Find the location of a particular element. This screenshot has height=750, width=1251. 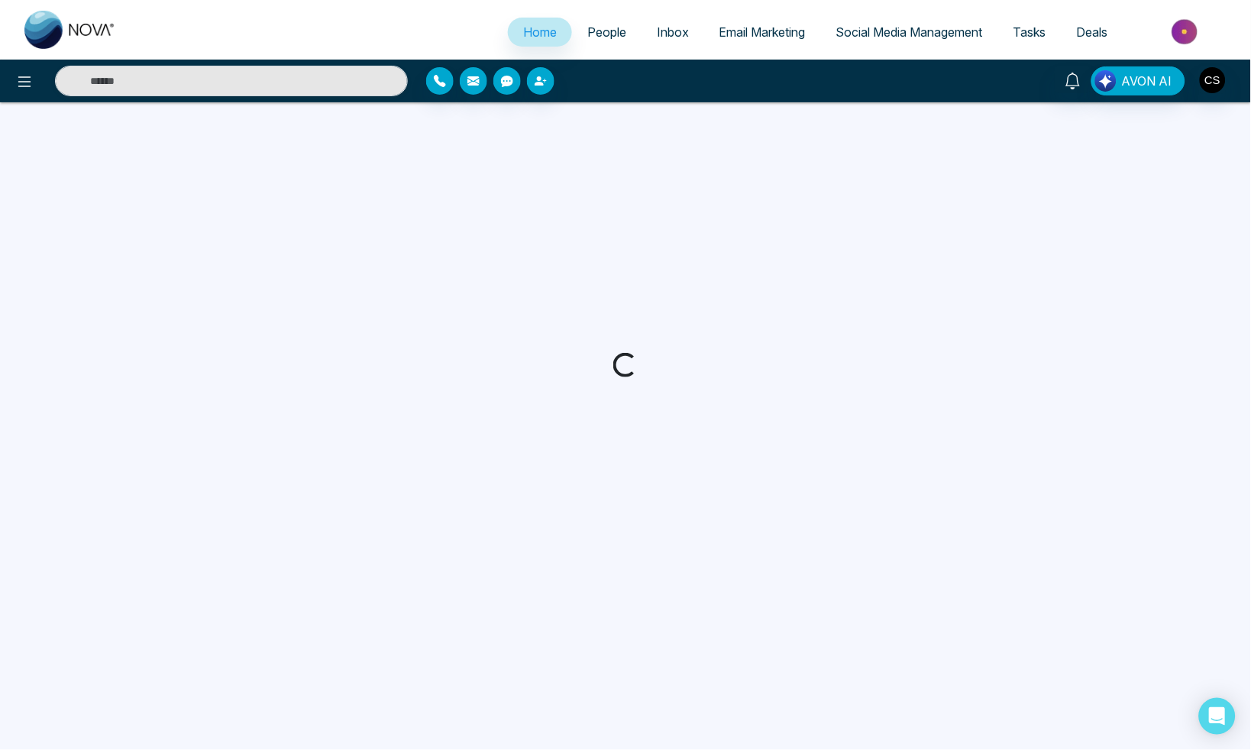

a: Home is located at coordinates (540, 32).